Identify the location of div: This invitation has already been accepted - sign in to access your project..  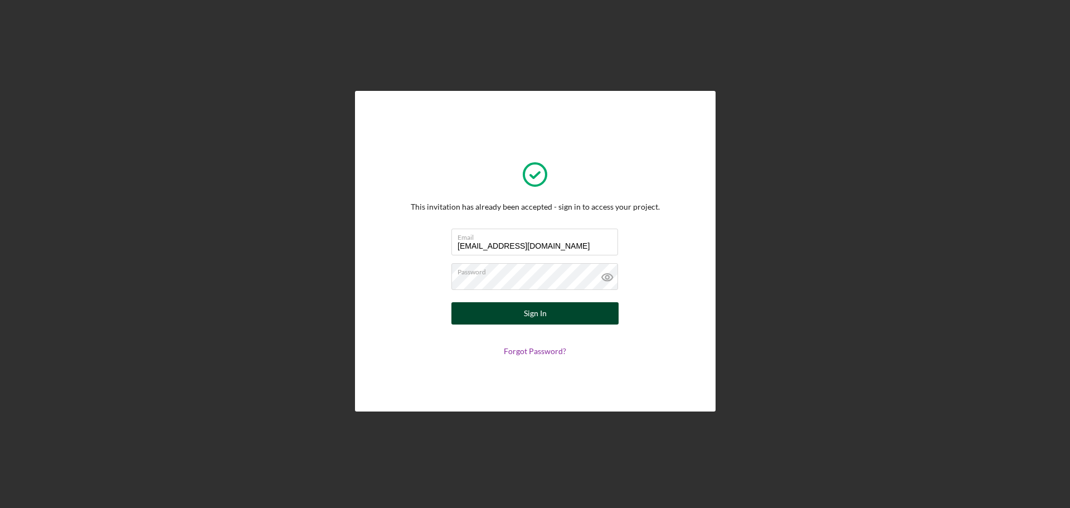
(535, 207).